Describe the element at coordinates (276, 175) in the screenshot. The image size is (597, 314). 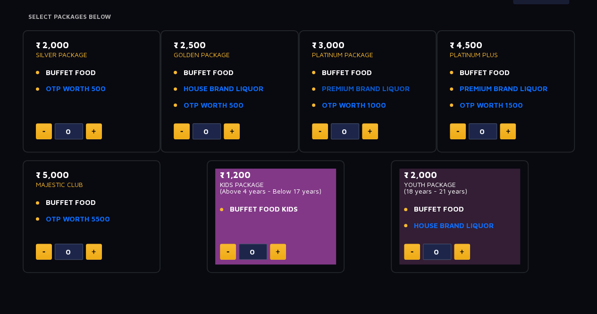
I see `p: ₹ 1,200` at that location.